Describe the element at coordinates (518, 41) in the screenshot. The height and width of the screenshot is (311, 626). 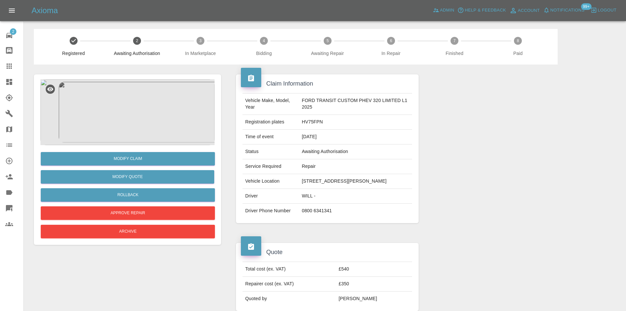
I see `text: 8` at that location.